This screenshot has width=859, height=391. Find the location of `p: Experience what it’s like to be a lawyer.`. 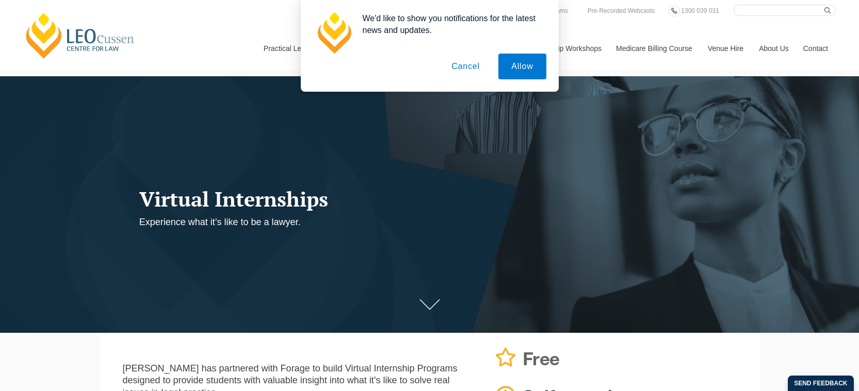

p: Experience what it’s like to be a lawyer. is located at coordinates (342, 222).